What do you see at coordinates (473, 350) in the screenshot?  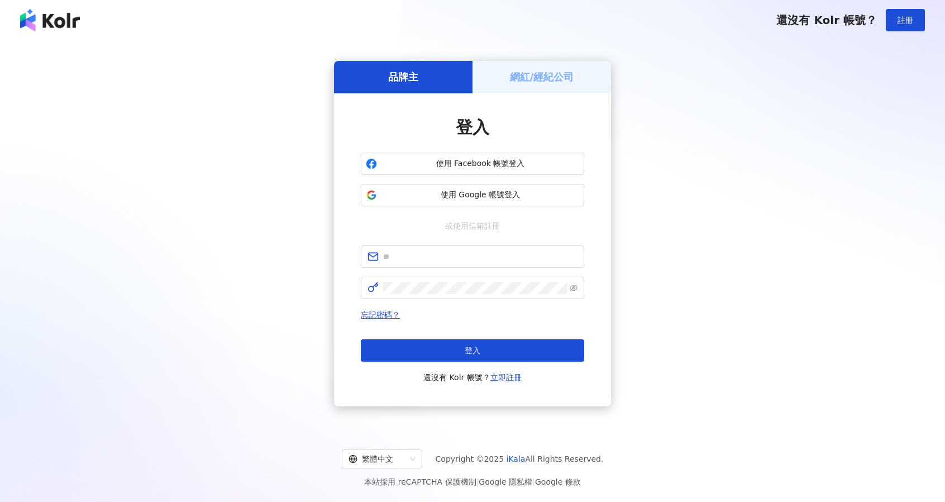 I see `button: 登入` at bounding box center [473, 350].